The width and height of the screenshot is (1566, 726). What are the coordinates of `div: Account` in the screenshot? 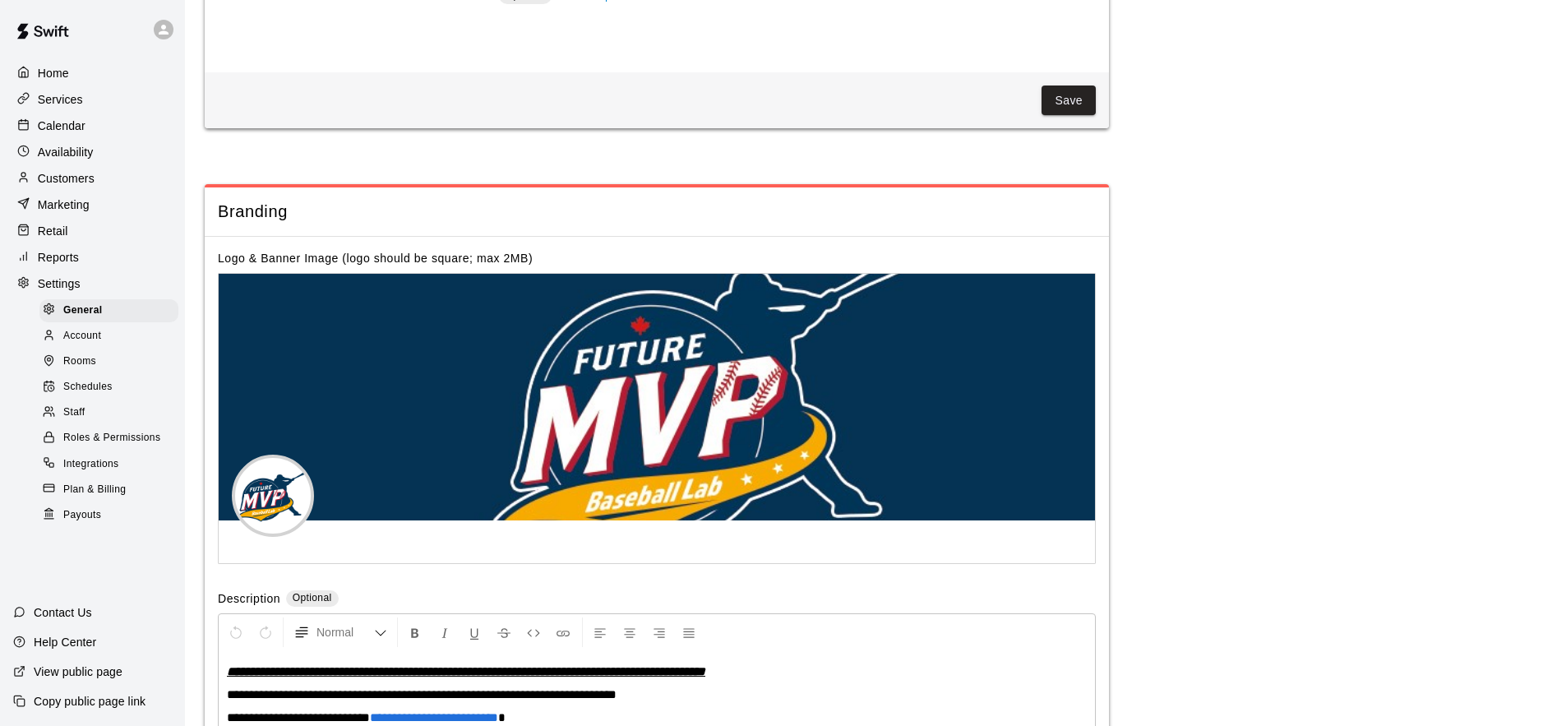 It's located at (108, 336).